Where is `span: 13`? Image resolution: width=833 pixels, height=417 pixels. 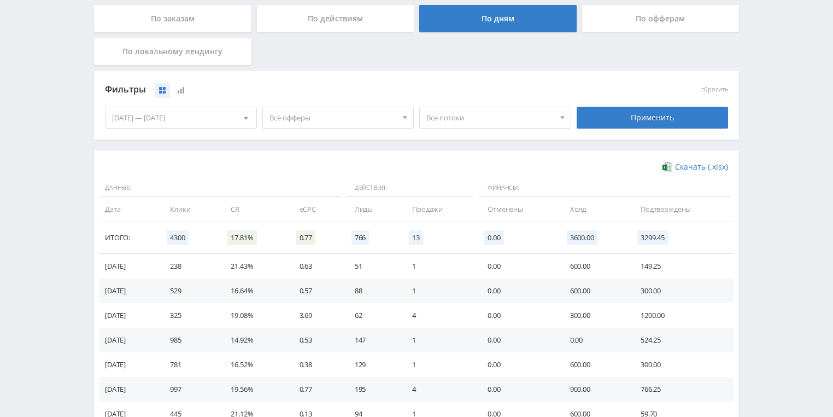
span: 13 is located at coordinates (416, 237).